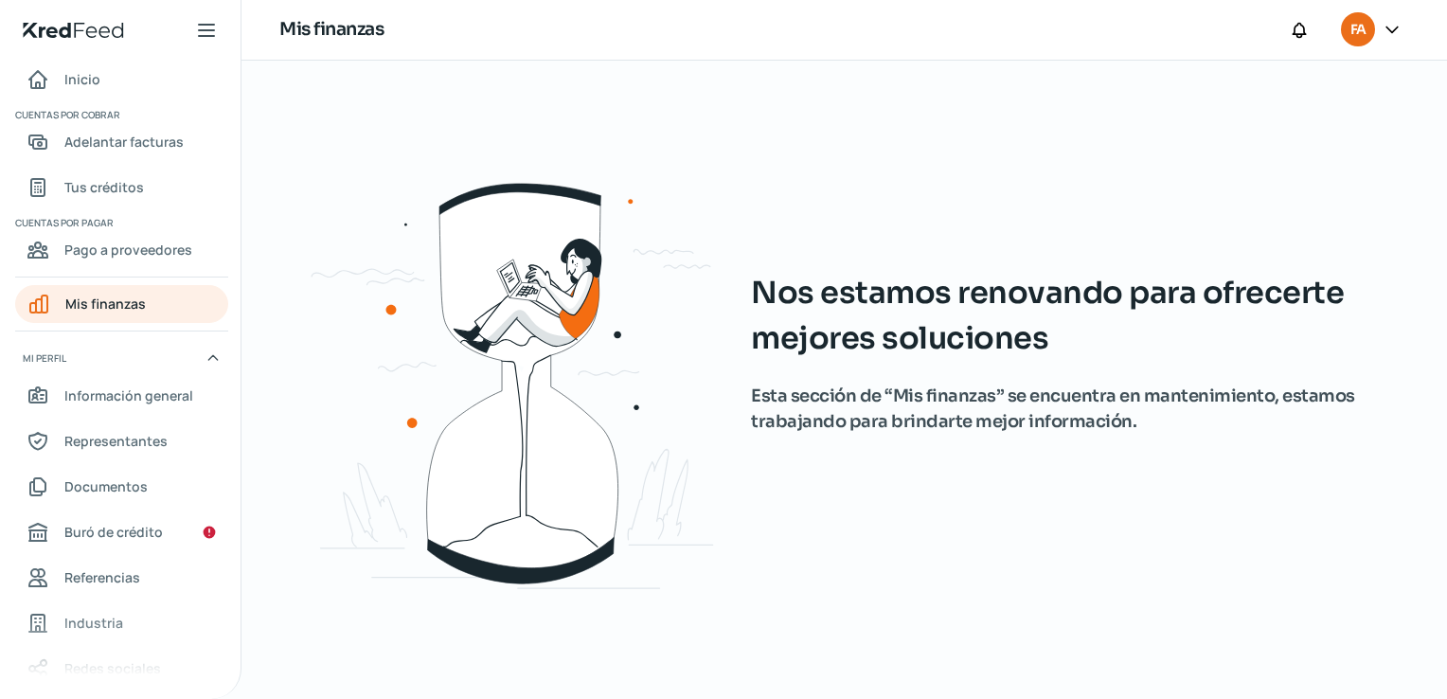 This screenshot has height=699, width=1447. I want to click on span: Mi perfil, so click(45, 358).